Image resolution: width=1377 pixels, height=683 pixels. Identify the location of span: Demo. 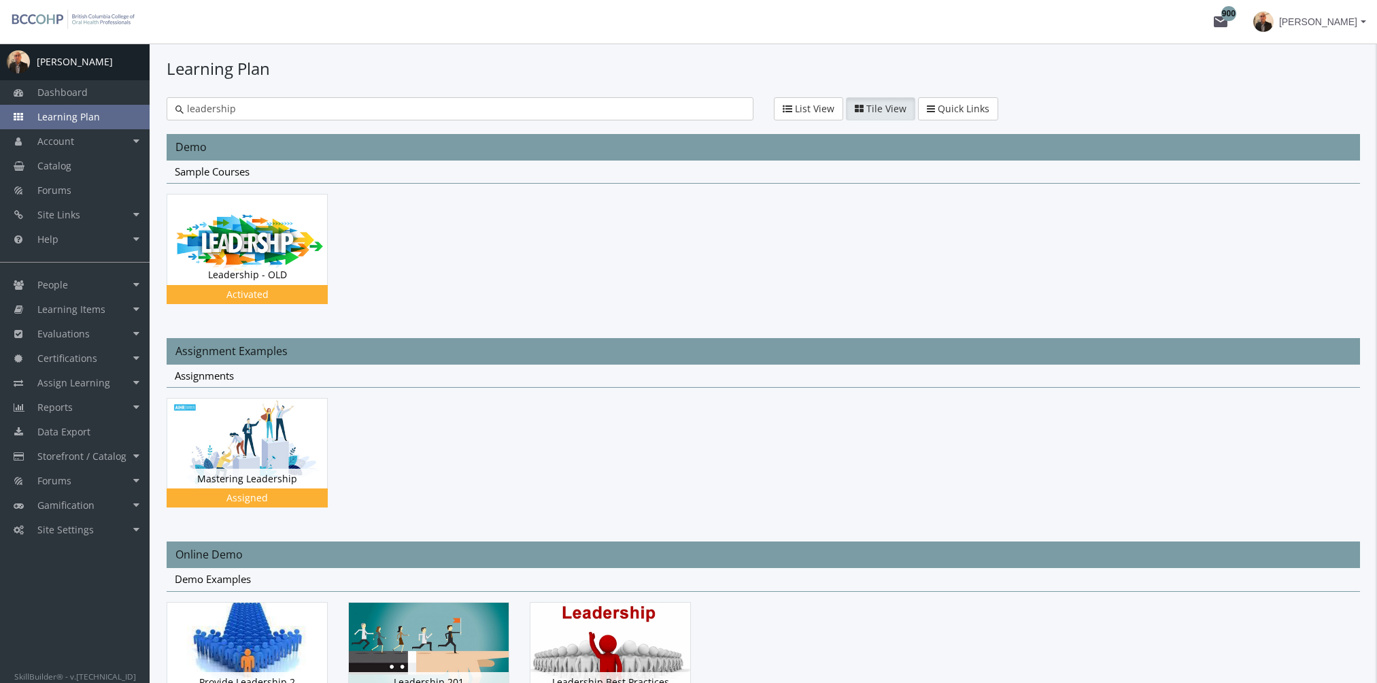
(191, 147).